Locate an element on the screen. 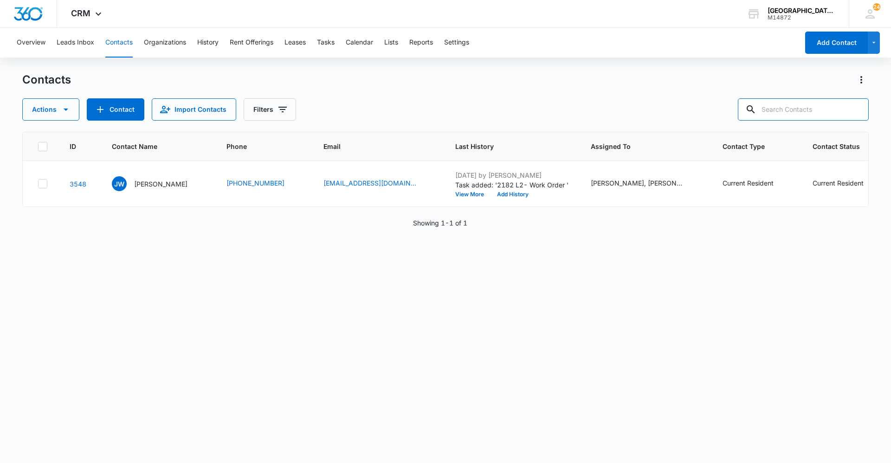  span: Contact Status is located at coordinates (840, 146).